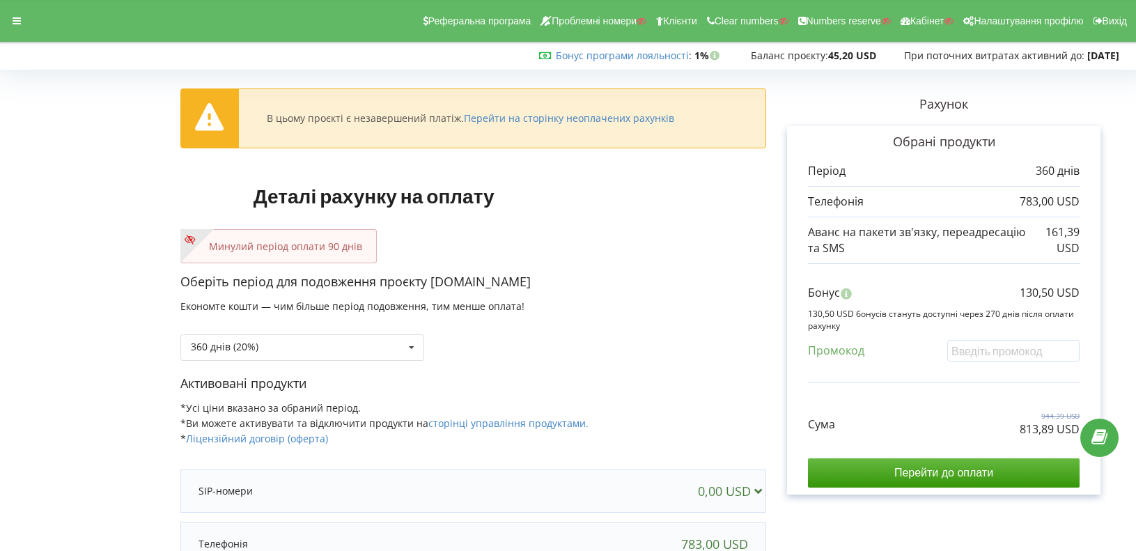  Describe the element at coordinates (1057, 171) in the screenshot. I see `p: 360 днів` at that location.